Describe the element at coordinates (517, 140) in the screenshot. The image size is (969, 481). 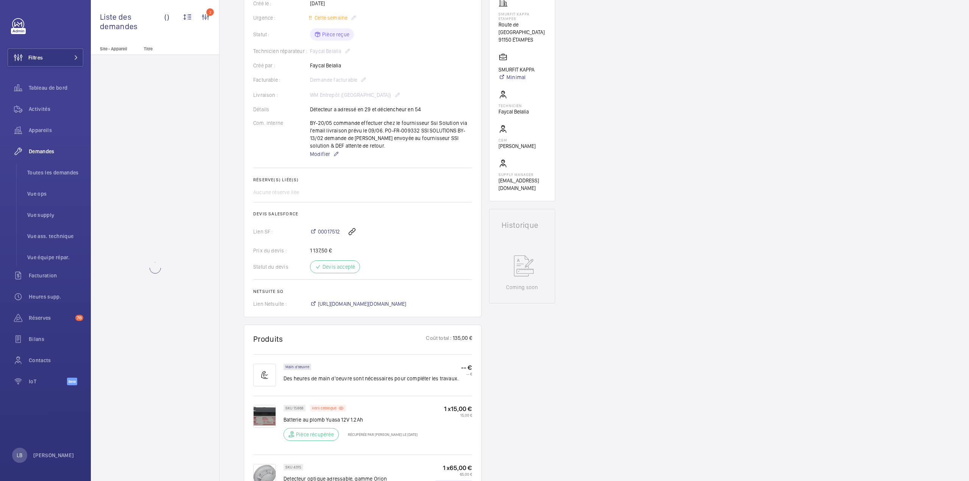
I see `p: CSM` at that location.